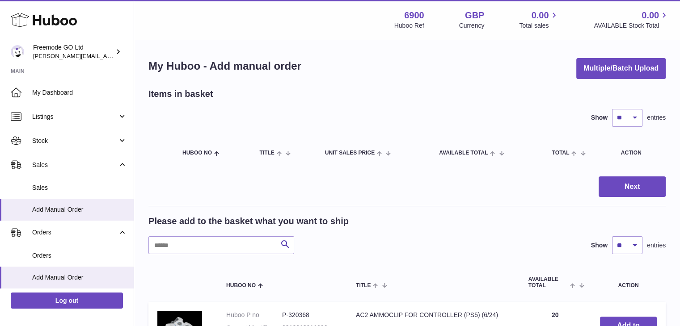 Image resolution: width=680 pixels, height=326 pixels. What do you see at coordinates (631, 20) in the screenshot?
I see `a: 0.00 AVAILABLE Stock Total` at bounding box center [631, 20].